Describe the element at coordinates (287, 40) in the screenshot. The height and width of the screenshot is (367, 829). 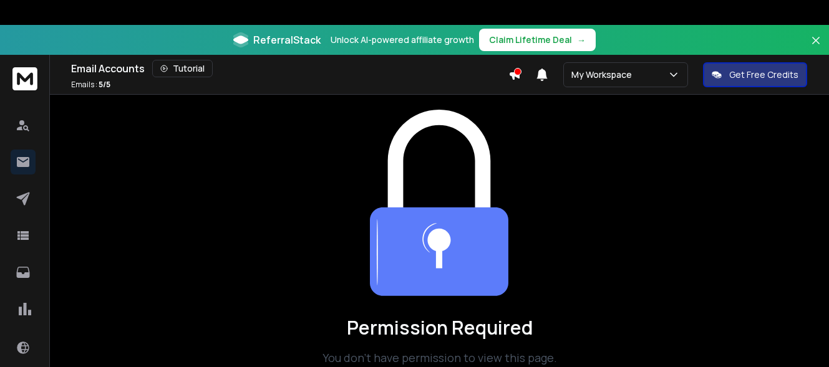
I see `span: ReferralStack` at that location.